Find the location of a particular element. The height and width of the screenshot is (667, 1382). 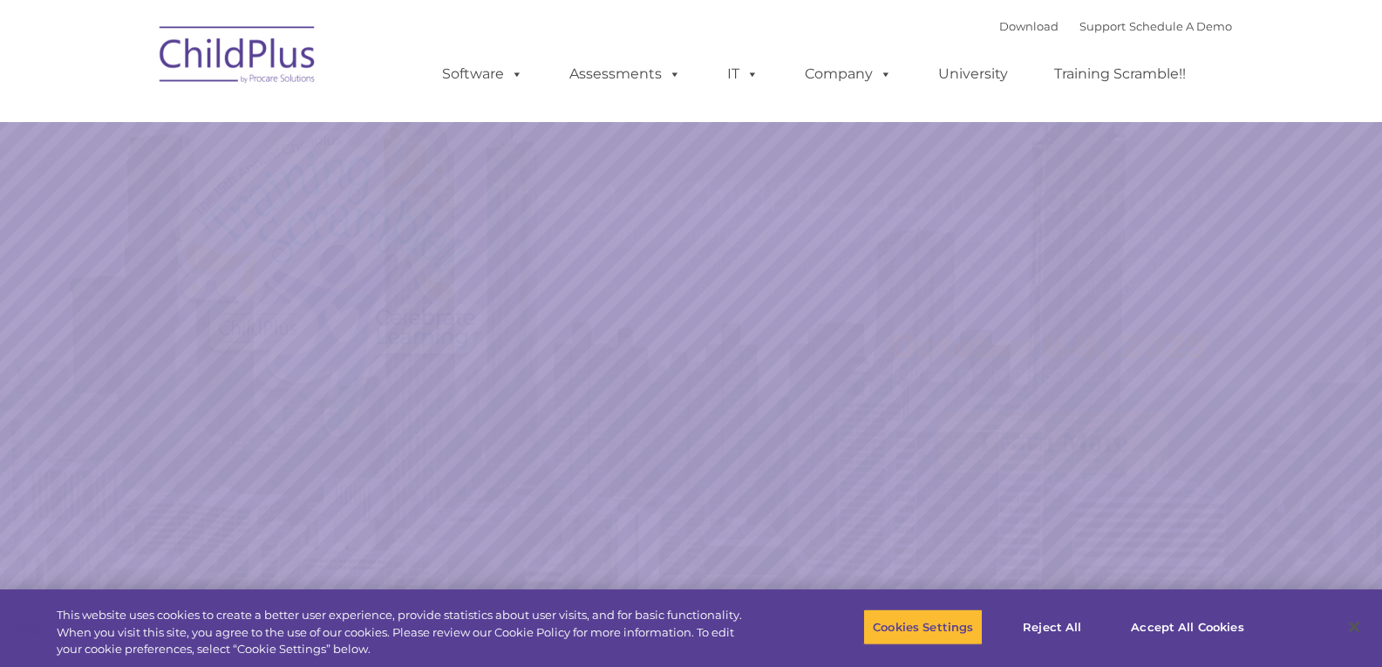

a: IT is located at coordinates (743, 74).